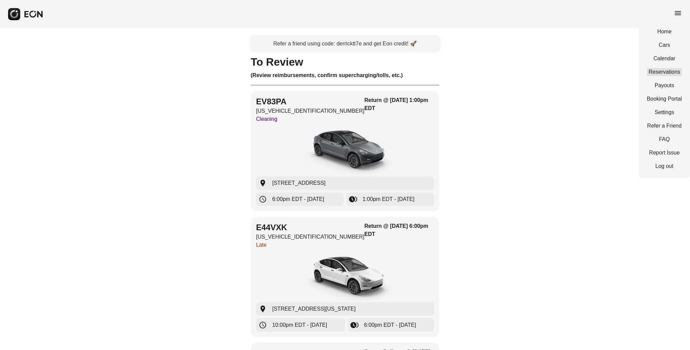 This screenshot has height=350, width=690. What do you see at coordinates (665, 72) in the screenshot?
I see `a: Reservations` at bounding box center [665, 72].